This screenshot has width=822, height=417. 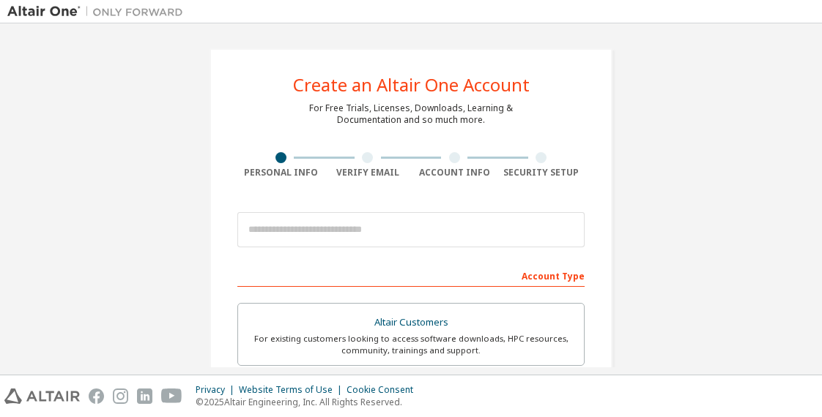 I want to click on div: Create an Altair One Account, so click(x=411, y=85).